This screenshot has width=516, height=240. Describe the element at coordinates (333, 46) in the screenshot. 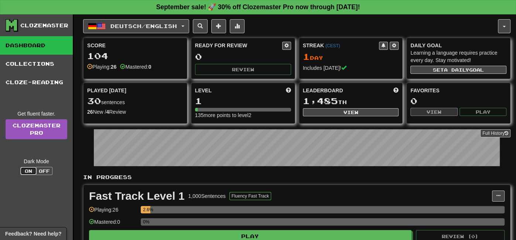

I see `a: (CEST)` at that location.